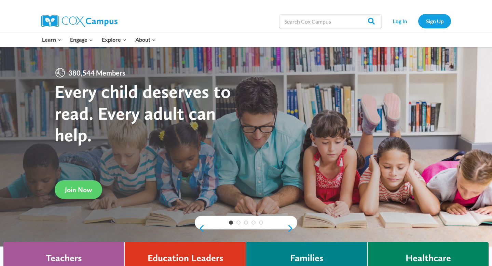 This screenshot has height=266, width=492. What do you see at coordinates (79, 21) in the screenshot?
I see `img: Cox Campus` at bounding box center [79, 21].